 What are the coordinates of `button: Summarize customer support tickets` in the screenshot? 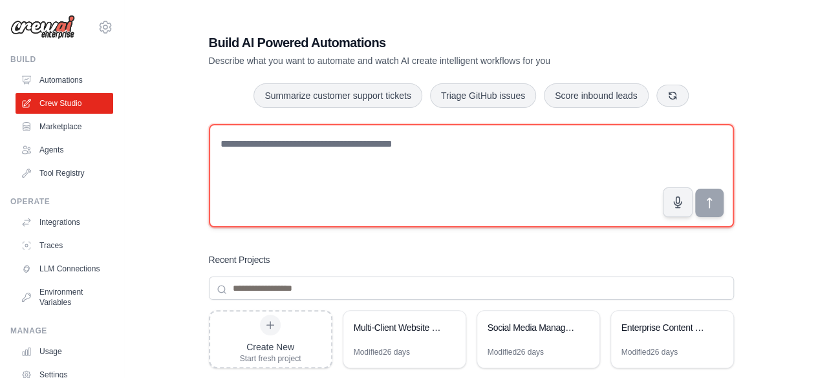 It's located at (338, 96).